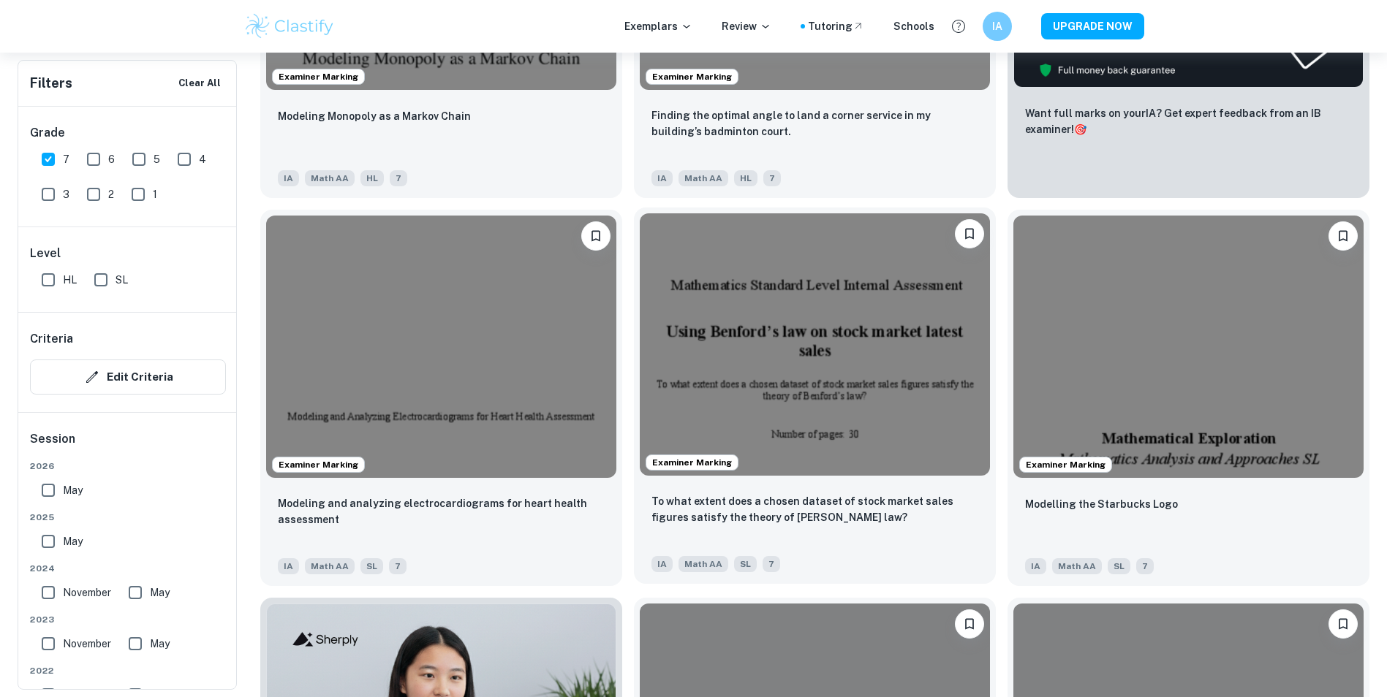 The width and height of the screenshot is (1387, 697). I want to click on h6: Session, so click(128, 445).